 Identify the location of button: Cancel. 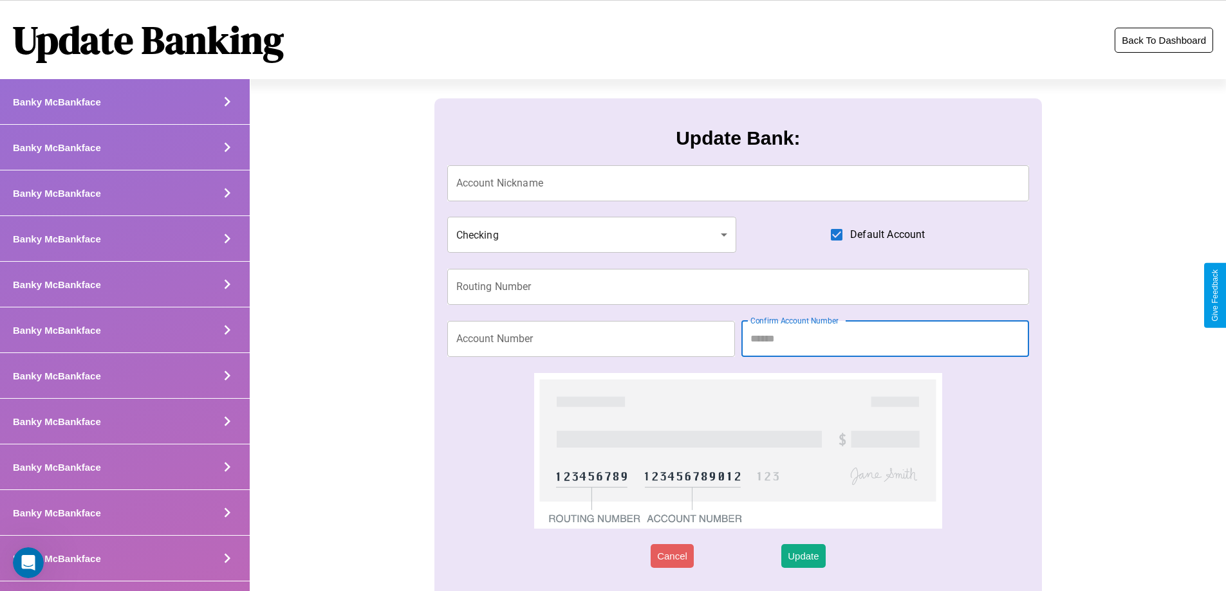
(672, 556).